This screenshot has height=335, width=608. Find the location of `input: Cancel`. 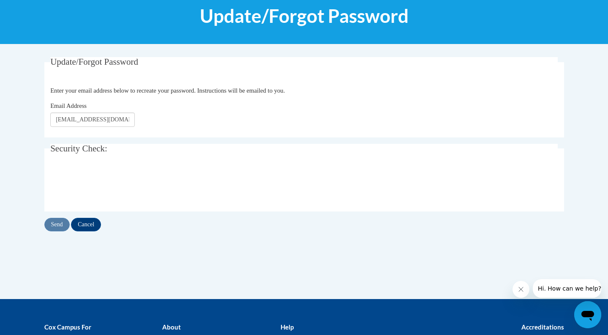

input: Cancel is located at coordinates (86, 224).